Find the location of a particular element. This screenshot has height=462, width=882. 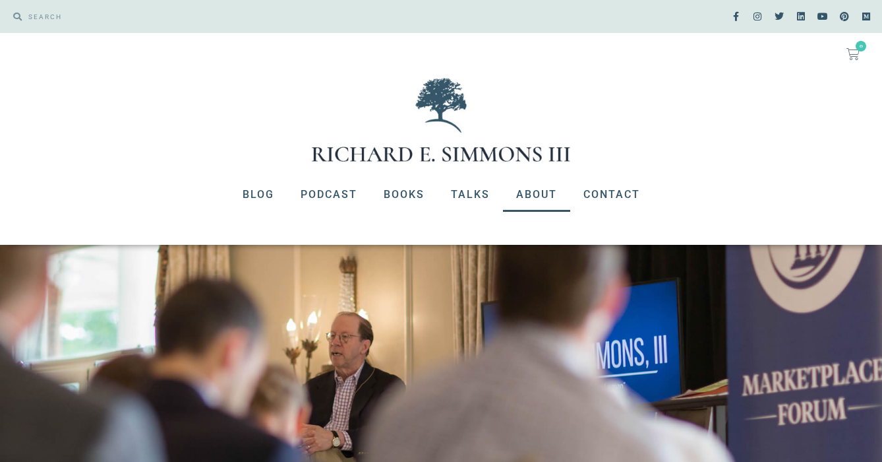

a: Books is located at coordinates (404, 195).